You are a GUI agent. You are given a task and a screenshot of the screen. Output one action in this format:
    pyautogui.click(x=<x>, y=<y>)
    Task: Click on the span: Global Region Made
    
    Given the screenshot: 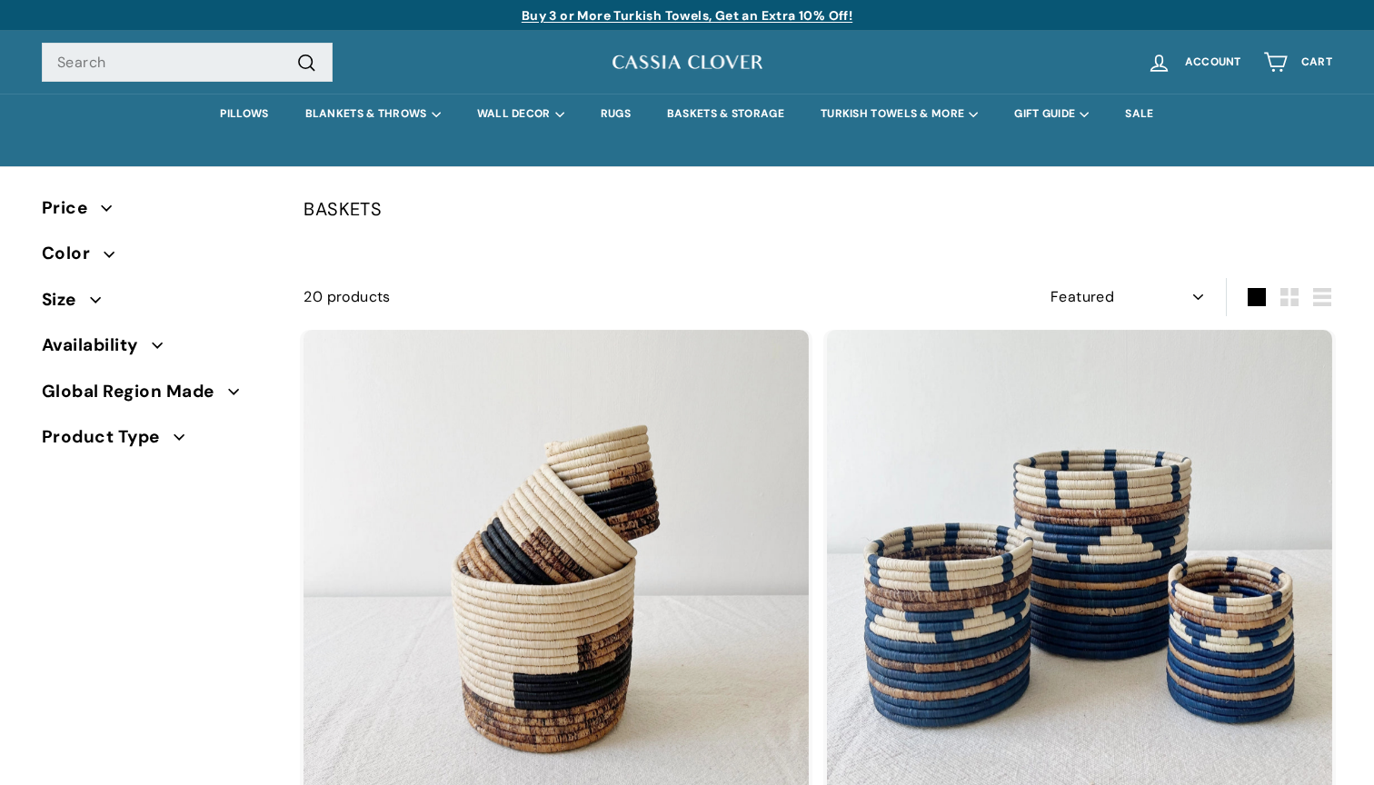 What is the action you would take?
    pyautogui.click(x=134, y=392)
    